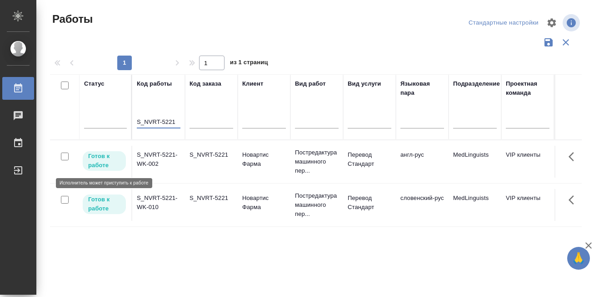 This screenshot has height=297, width=599. What do you see at coordinates (159, 205) in the screenshot?
I see `td: S_NVRT-5221-WK-010` at bounding box center [159, 205].